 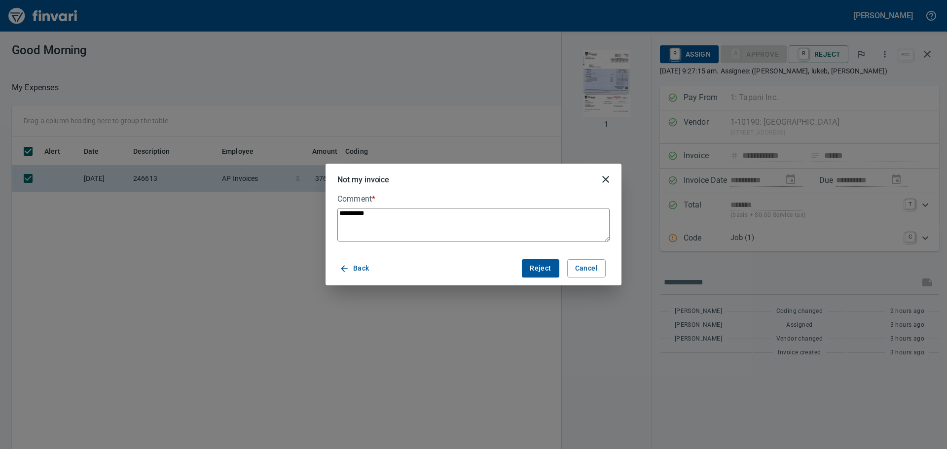 What do you see at coordinates (606, 179) in the screenshot?
I see `button: close` at bounding box center [606, 179].